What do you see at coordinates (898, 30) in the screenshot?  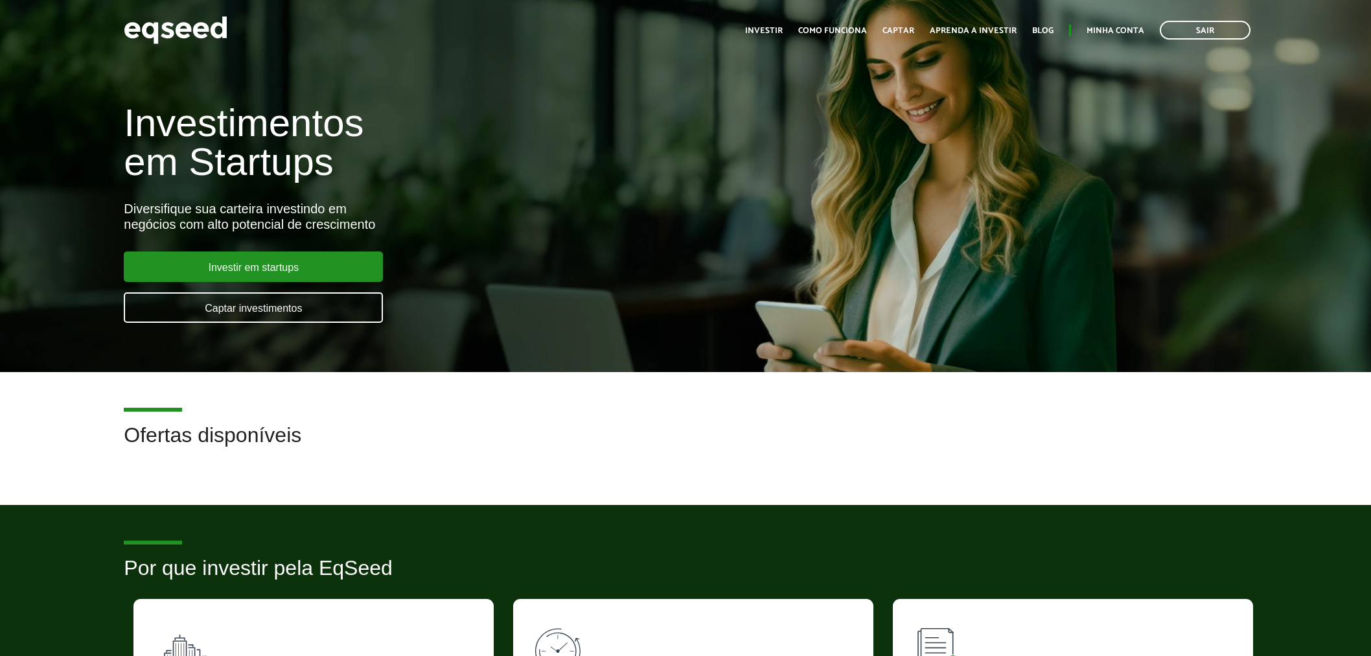 I see `a: Captar` at bounding box center [898, 30].